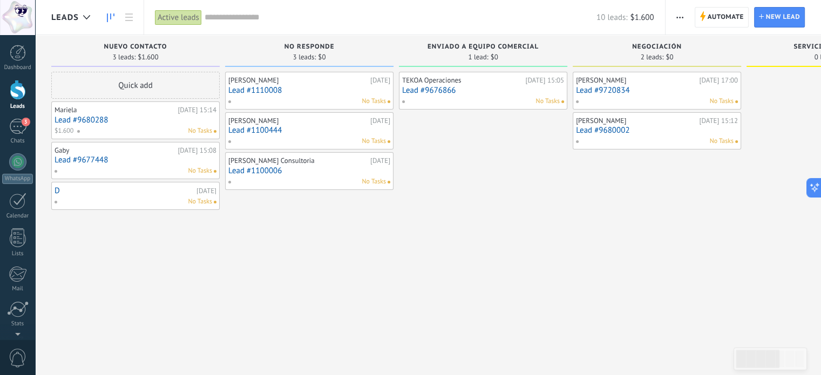  What do you see at coordinates (657, 47) in the screenshot?
I see `div: Negociación` at bounding box center [657, 47].